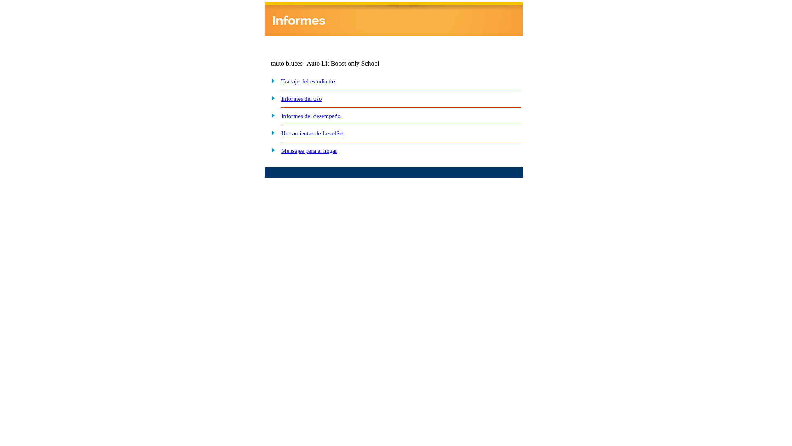  I want to click on a: Herramientas de LevelSet, so click(313, 133).